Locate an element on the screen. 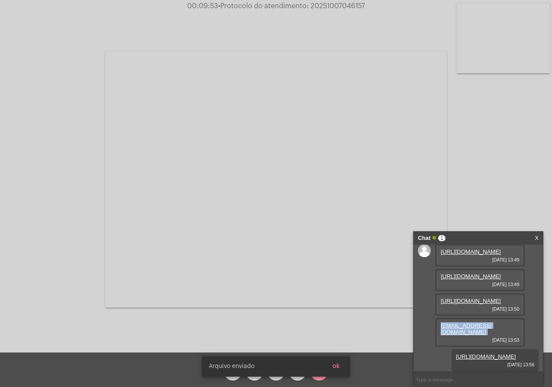 The width and height of the screenshot is (552, 387). span: Online is located at coordinates (435, 238).